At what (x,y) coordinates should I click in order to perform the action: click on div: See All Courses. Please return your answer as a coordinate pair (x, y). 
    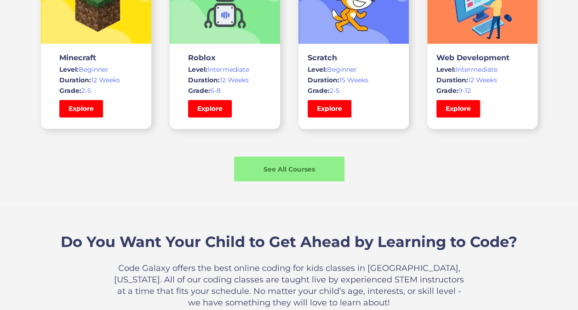
    Looking at the image, I should click on (289, 169).